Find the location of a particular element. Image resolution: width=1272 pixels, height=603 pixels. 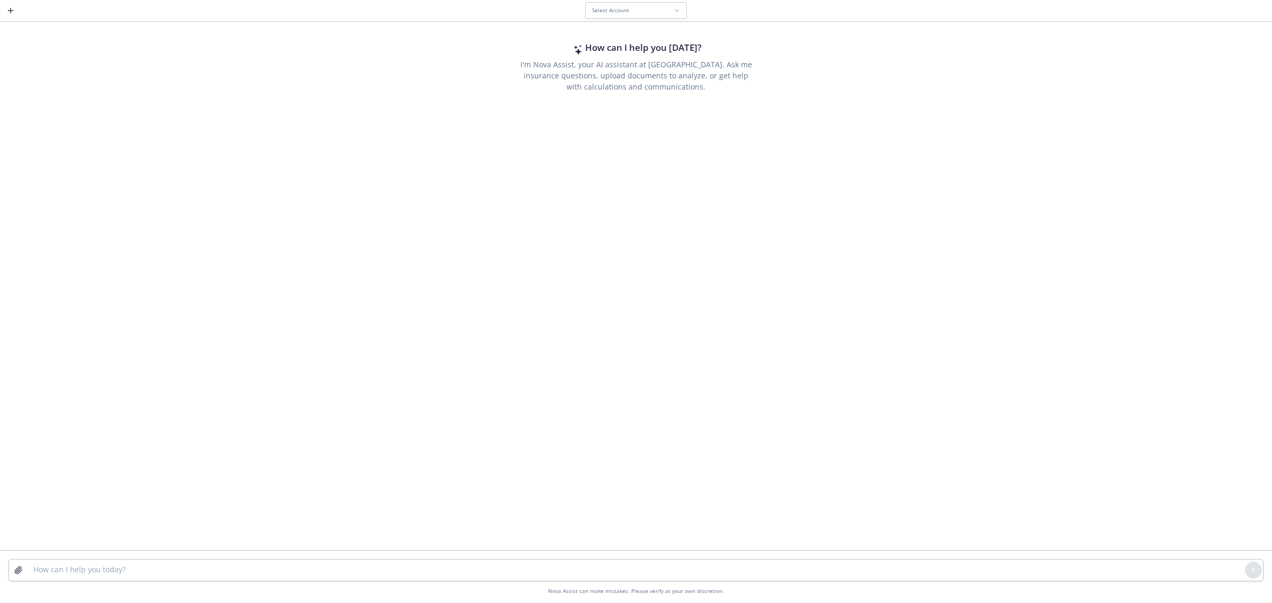

span: Select Account is located at coordinates (611, 10).